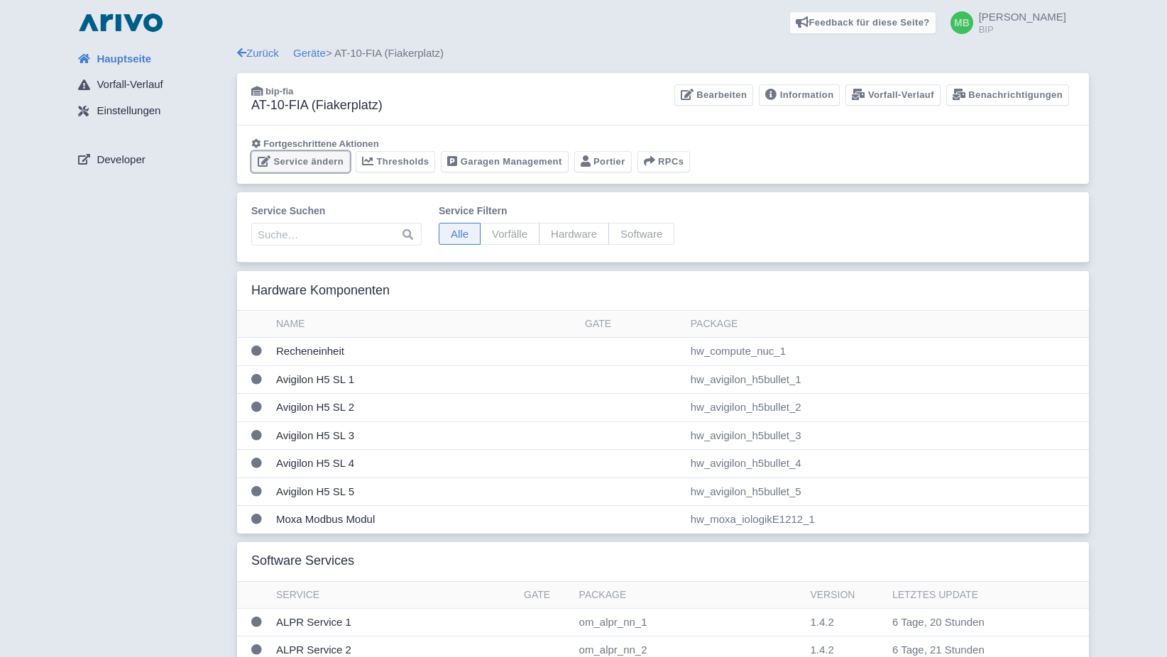 This screenshot has height=657, width=1167. I want to click on td: om_alpr_nn_1, so click(689, 623).